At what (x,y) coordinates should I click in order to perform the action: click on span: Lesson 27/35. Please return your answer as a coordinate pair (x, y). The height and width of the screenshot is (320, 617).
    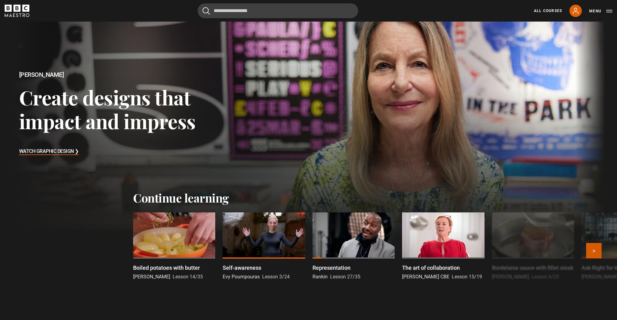
    Looking at the image, I should click on (345, 277).